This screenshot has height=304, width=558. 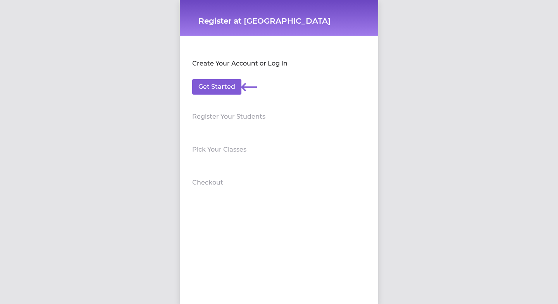 What do you see at coordinates (240, 64) in the screenshot?
I see `h2: Create Your Account or Log In` at bounding box center [240, 64].